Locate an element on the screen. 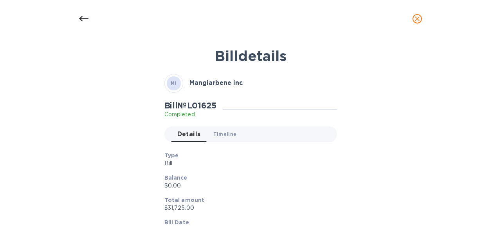 Image resolution: width=501 pixels, height=245 pixels. p: $31,725.00 is located at coordinates (247, 208).